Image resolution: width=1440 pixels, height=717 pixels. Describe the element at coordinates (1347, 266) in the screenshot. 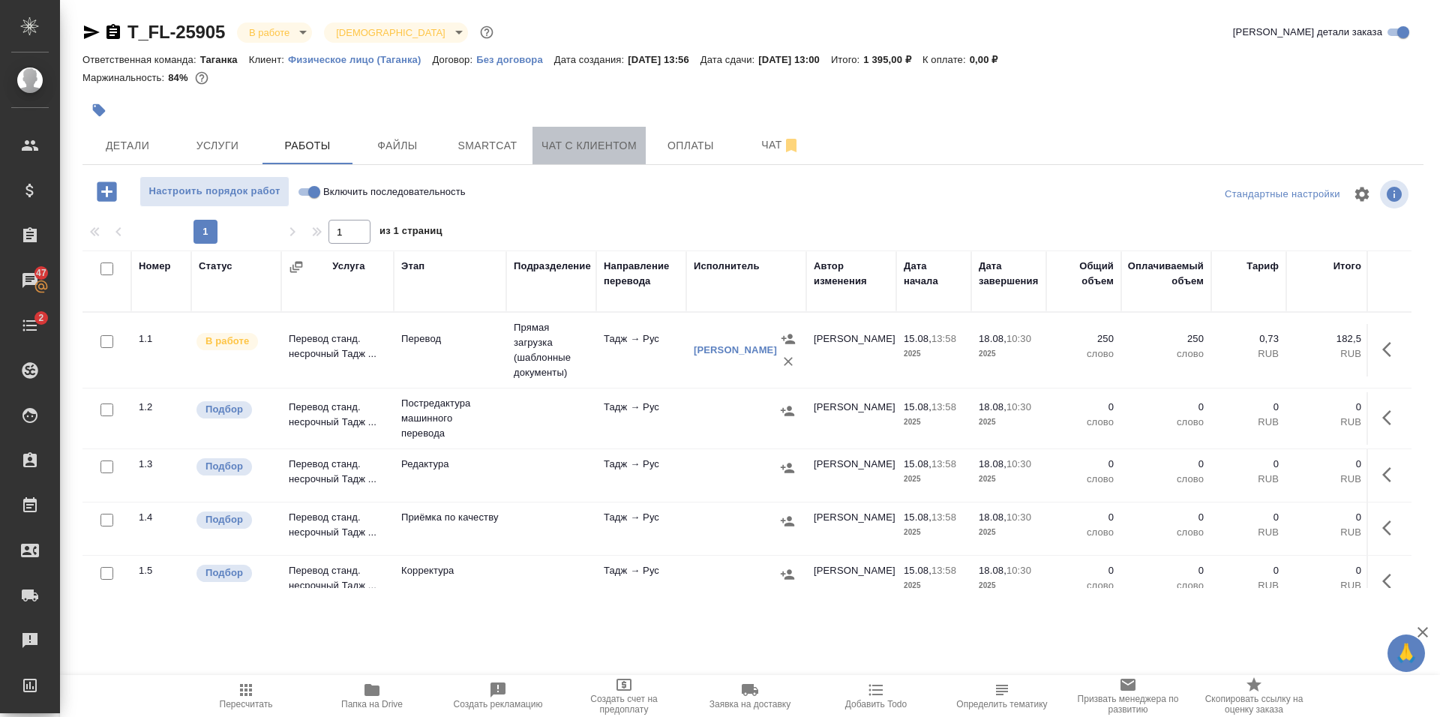

I see `div: Итого` at that location.